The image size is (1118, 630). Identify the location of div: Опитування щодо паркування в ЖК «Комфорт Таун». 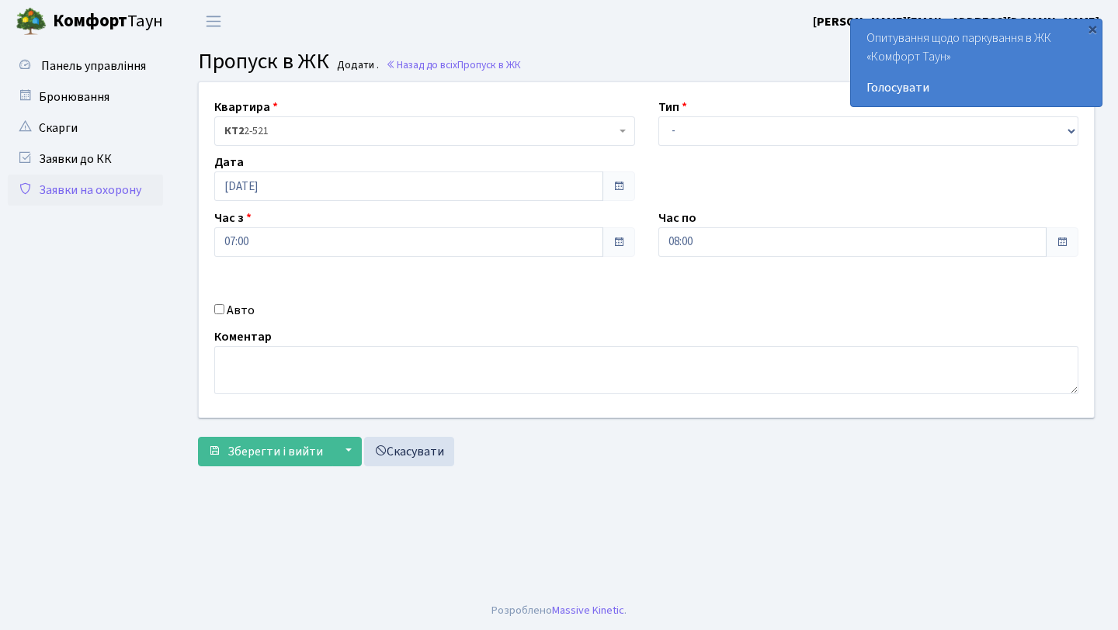
(976, 63).